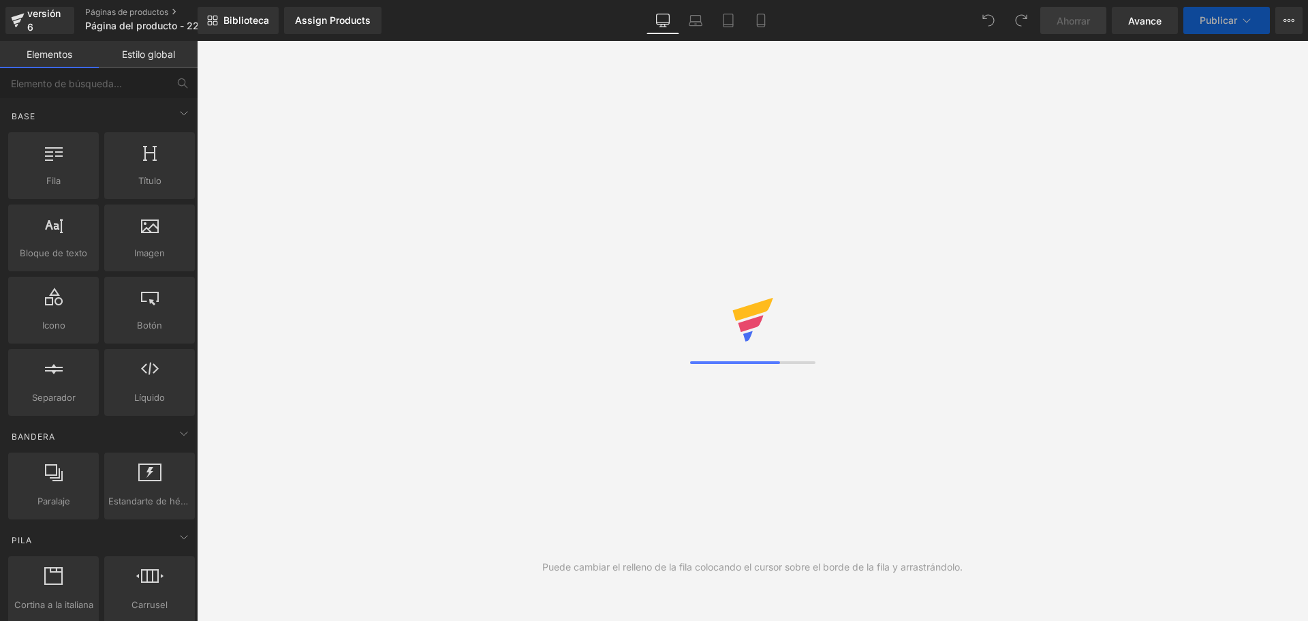 The image size is (1308, 621). Describe the element at coordinates (127, 12) in the screenshot. I see `font: Páginas de productos` at that location.